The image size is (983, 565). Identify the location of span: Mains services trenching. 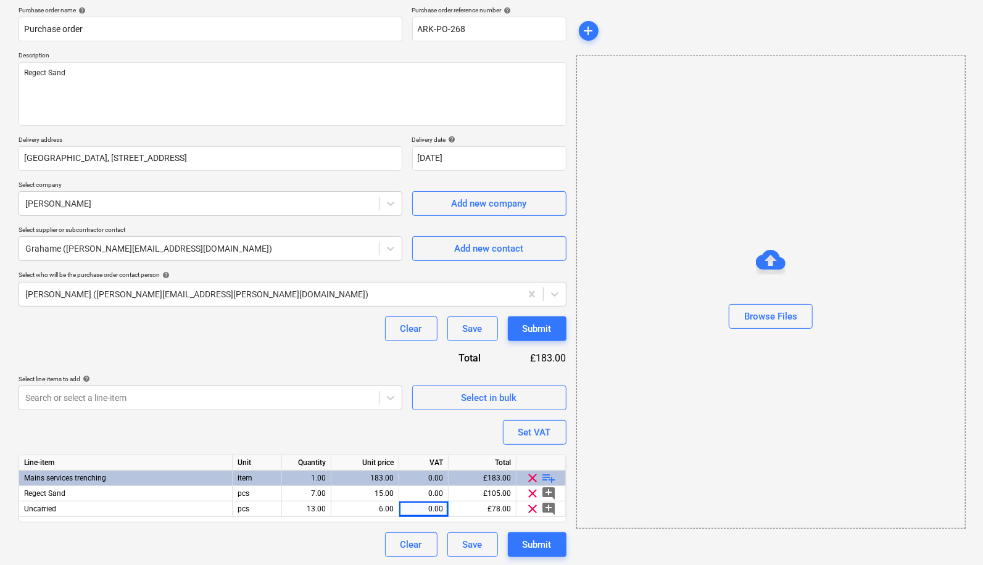
(65, 478).